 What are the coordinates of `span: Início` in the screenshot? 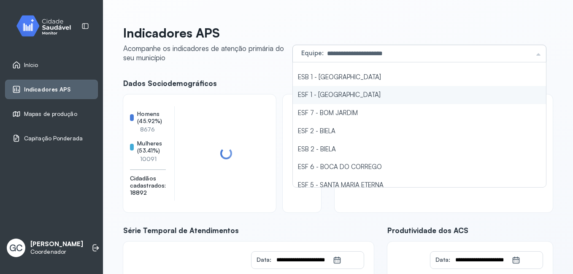 It's located at (31, 65).